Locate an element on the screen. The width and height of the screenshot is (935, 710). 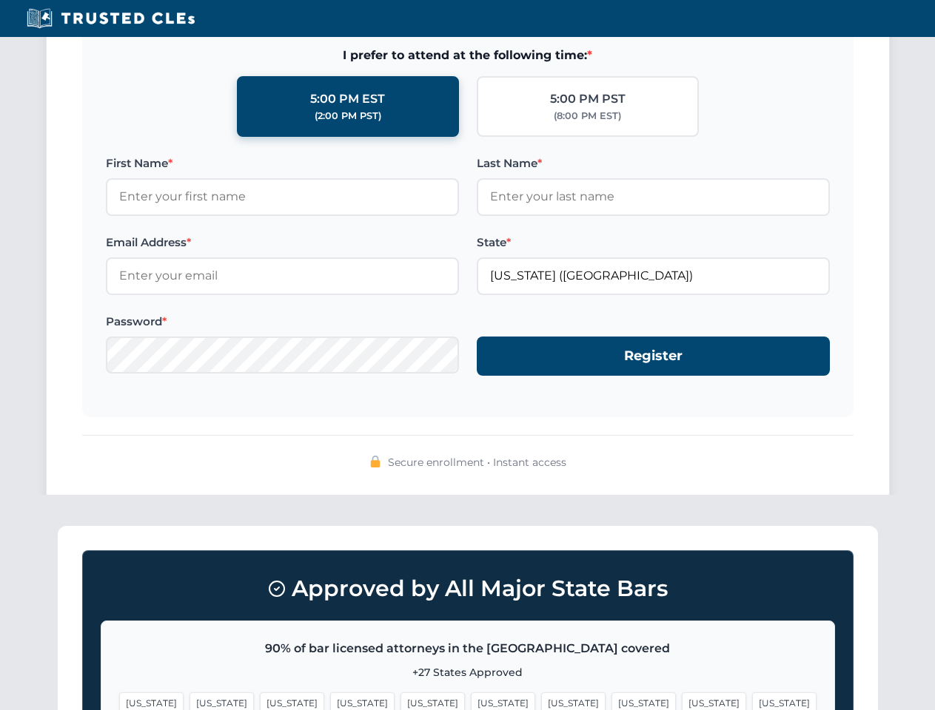
div: (8:00 PM EST) is located at coordinates (587, 116).